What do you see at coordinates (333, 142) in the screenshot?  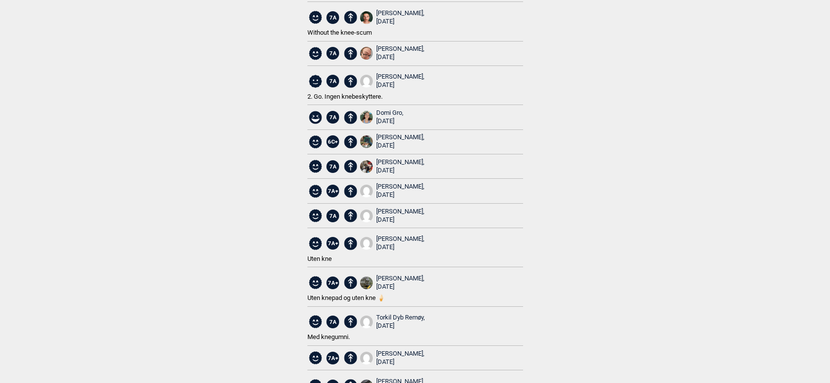 I see `span: 6C+` at bounding box center [333, 142].